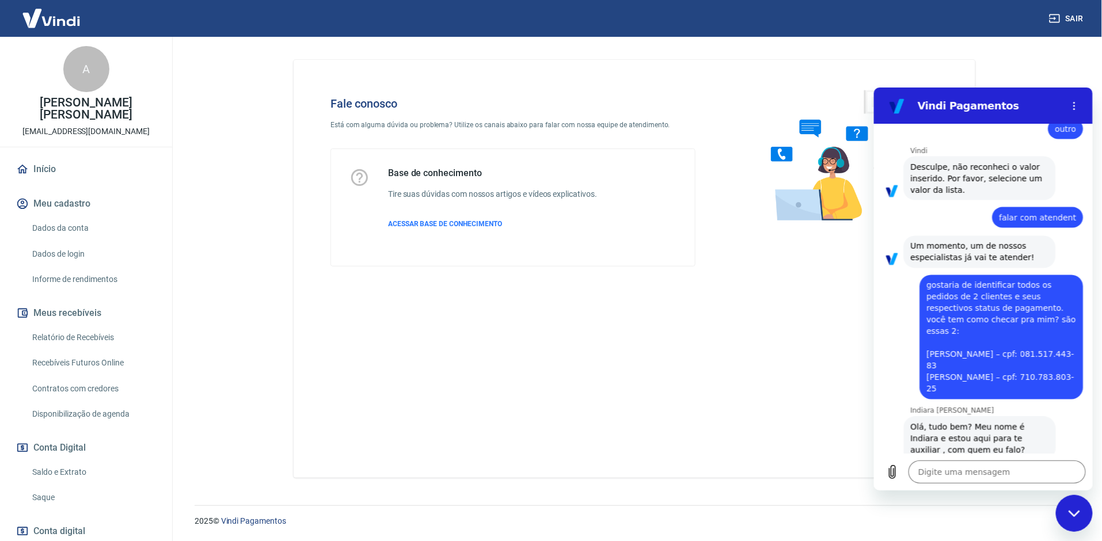 Image resolution: width=1102 pixels, height=541 pixels. What do you see at coordinates (93, 363) in the screenshot?
I see `a: Recebíveis Futuros Online` at bounding box center [93, 363].